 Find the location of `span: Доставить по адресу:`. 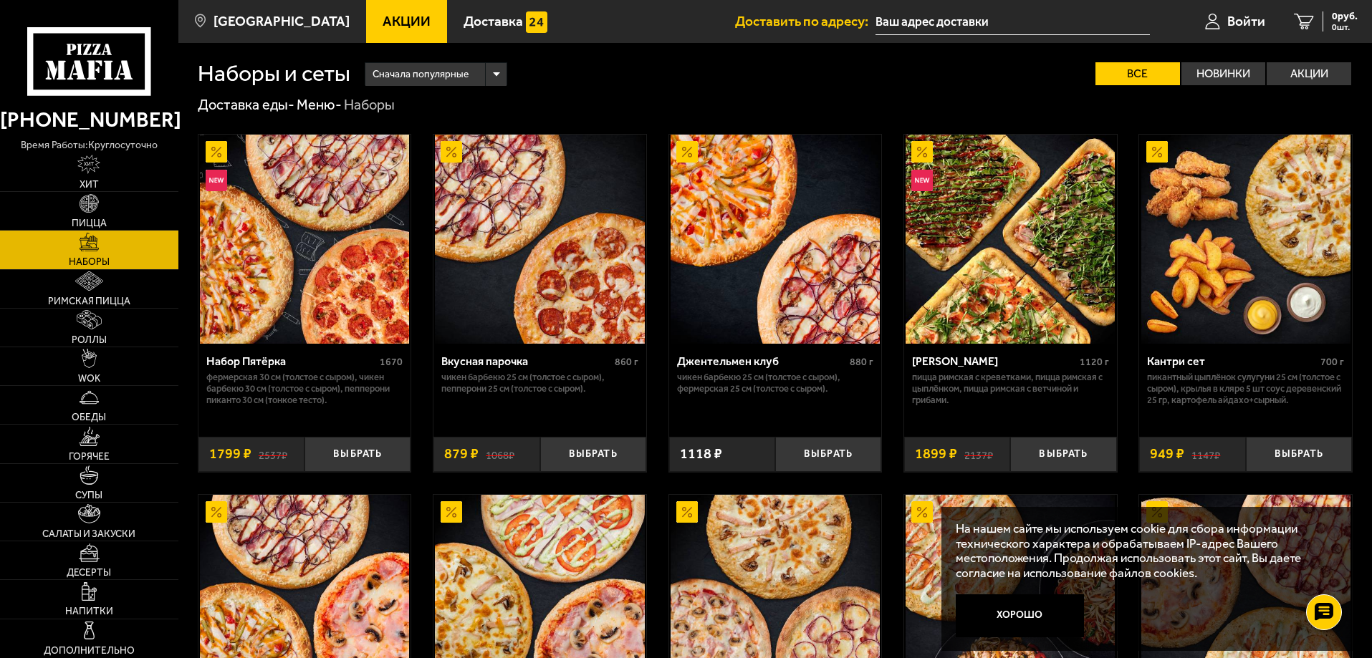

span: Доставить по адресу: is located at coordinates (805, 21).